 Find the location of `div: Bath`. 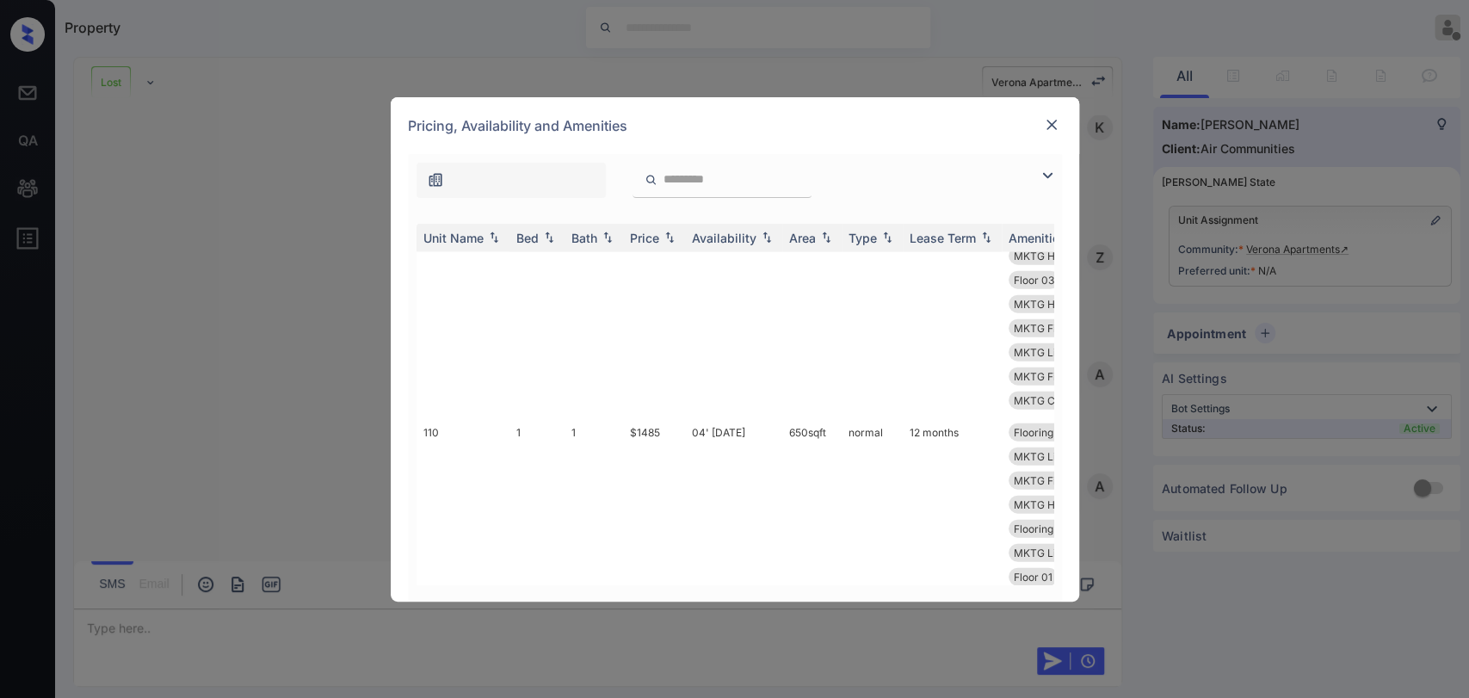

div: Bath is located at coordinates (584, 238).